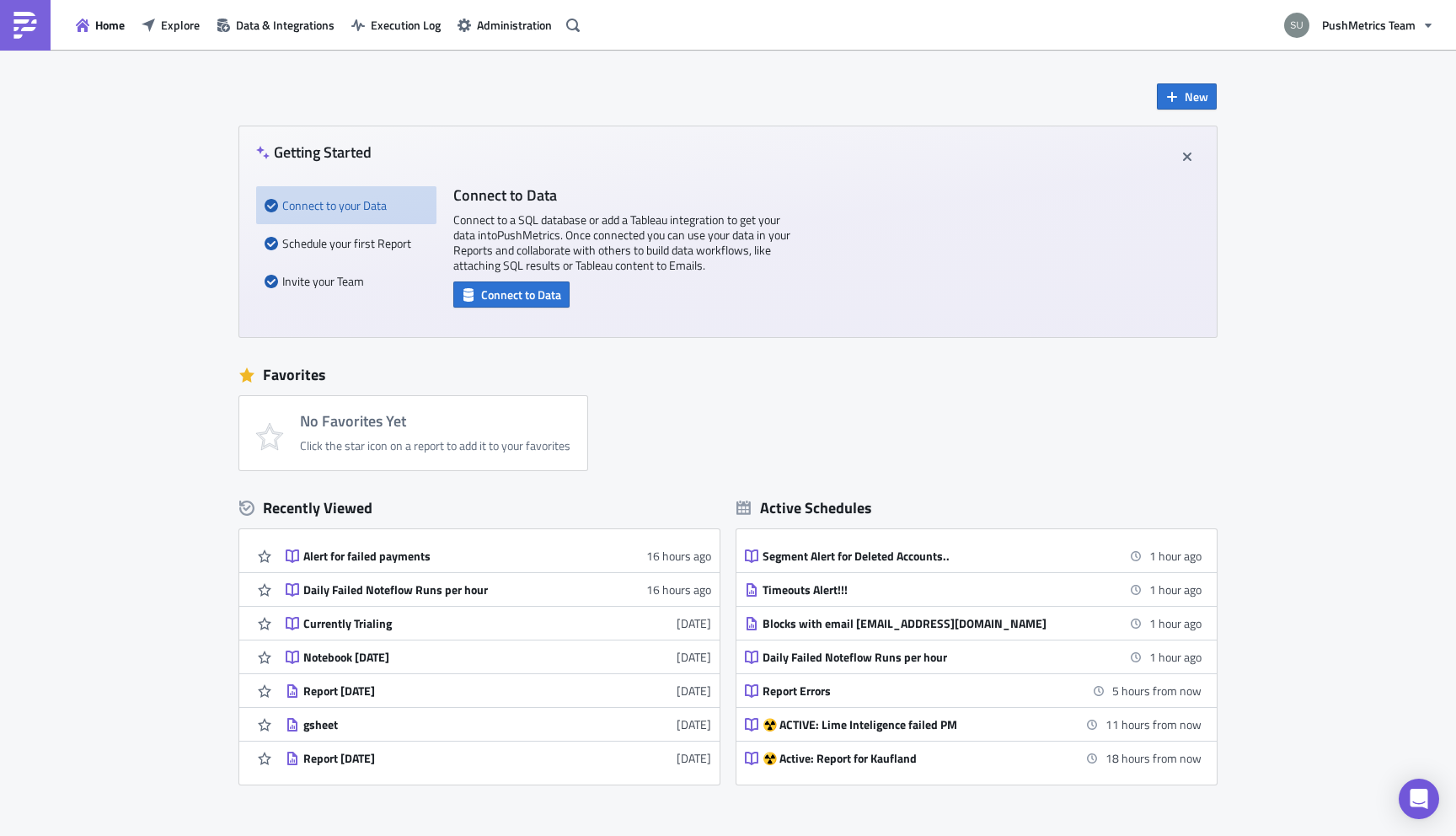  What do you see at coordinates (498, 590) in the screenshot?
I see `a: Daily Failed Noteflow Runs per hour16 hours ago` at bounding box center [498, 590].